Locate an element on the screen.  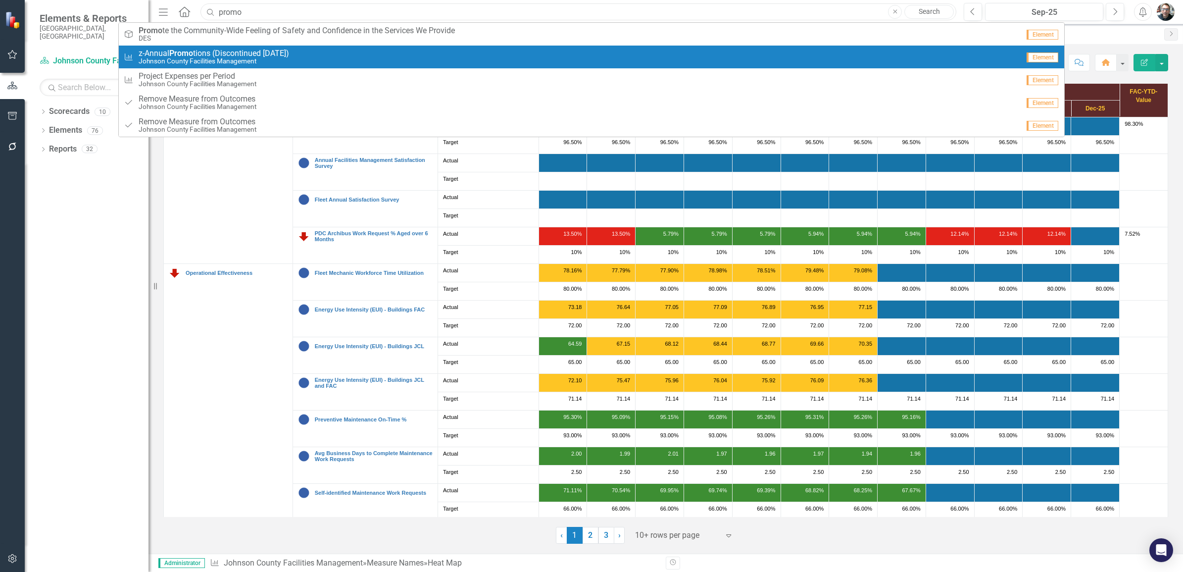
img: John Beaudoin is located at coordinates (1166, 12).